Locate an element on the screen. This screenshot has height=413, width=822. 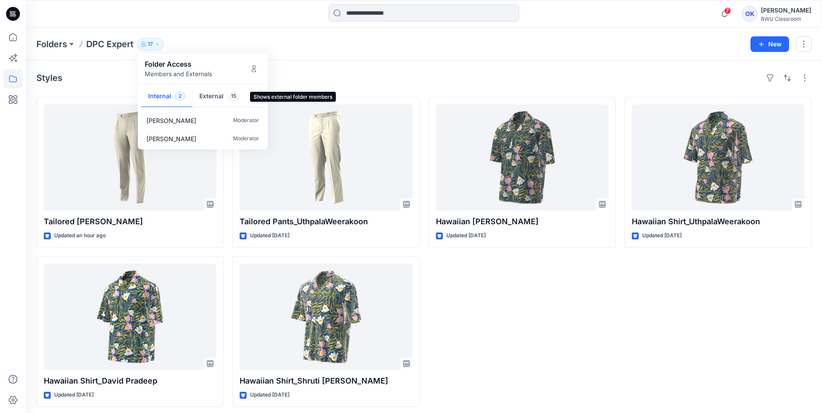
a: Hawaiian Shirt_Shruti Rathor is located at coordinates (326, 317).